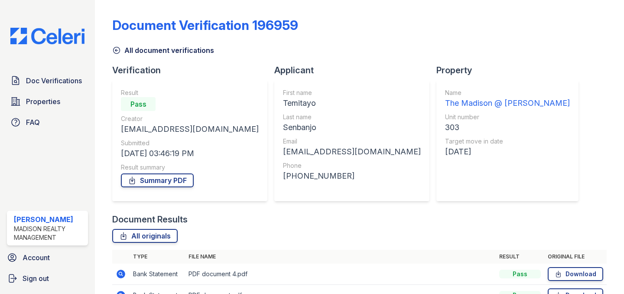  Describe the element at coordinates (36, 257) in the screenshot. I see `span: Account` at that location.